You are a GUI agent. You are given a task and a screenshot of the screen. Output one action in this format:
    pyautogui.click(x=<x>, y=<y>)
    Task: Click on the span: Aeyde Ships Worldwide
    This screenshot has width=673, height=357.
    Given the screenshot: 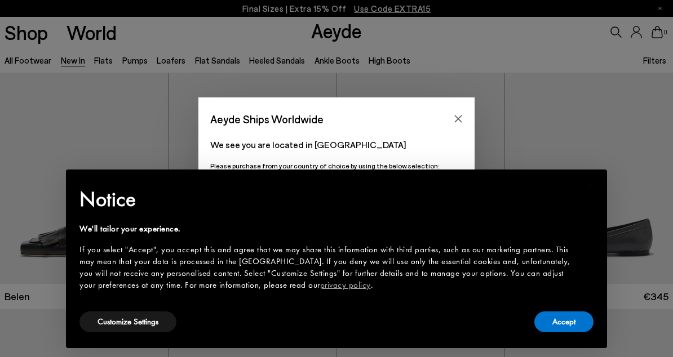 What is the action you would take?
    pyautogui.click(x=267, y=119)
    